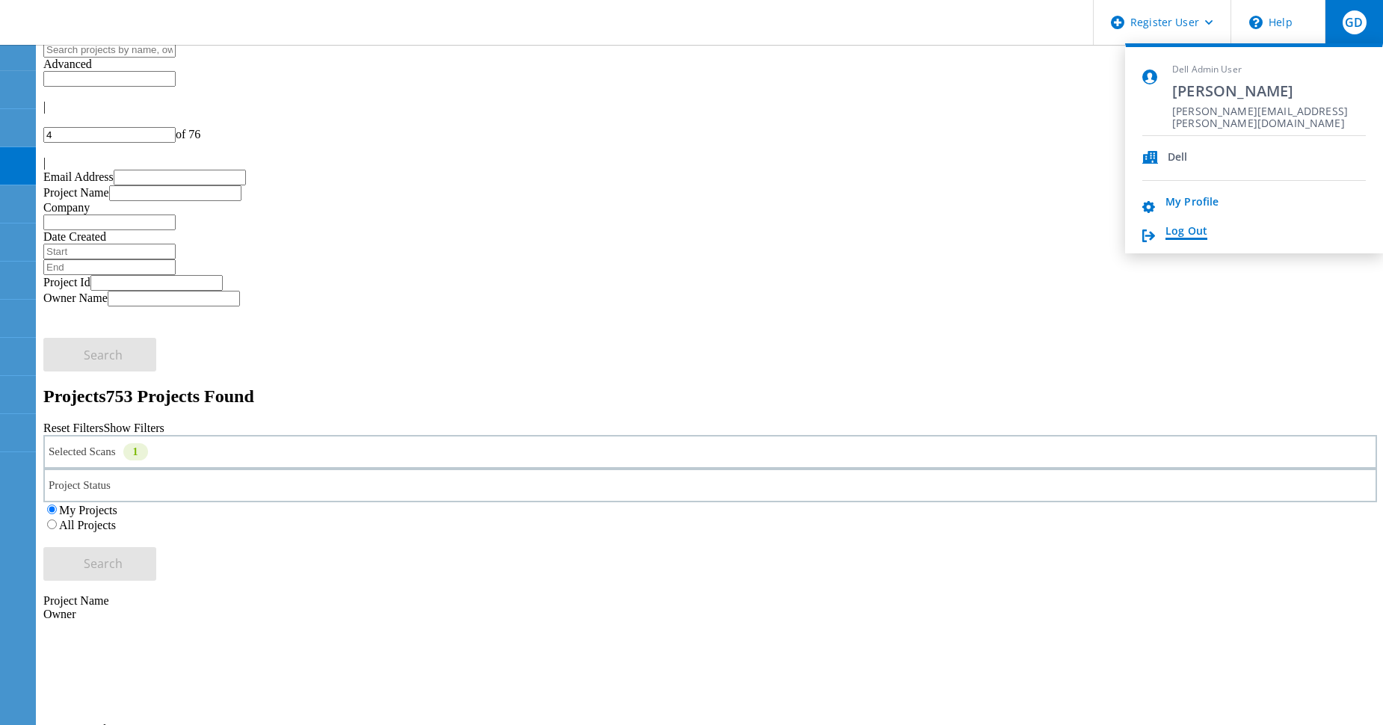 The image size is (1383, 725). Describe the element at coordinates (109, 267) in the screenshot. I see `input: End` at that location.